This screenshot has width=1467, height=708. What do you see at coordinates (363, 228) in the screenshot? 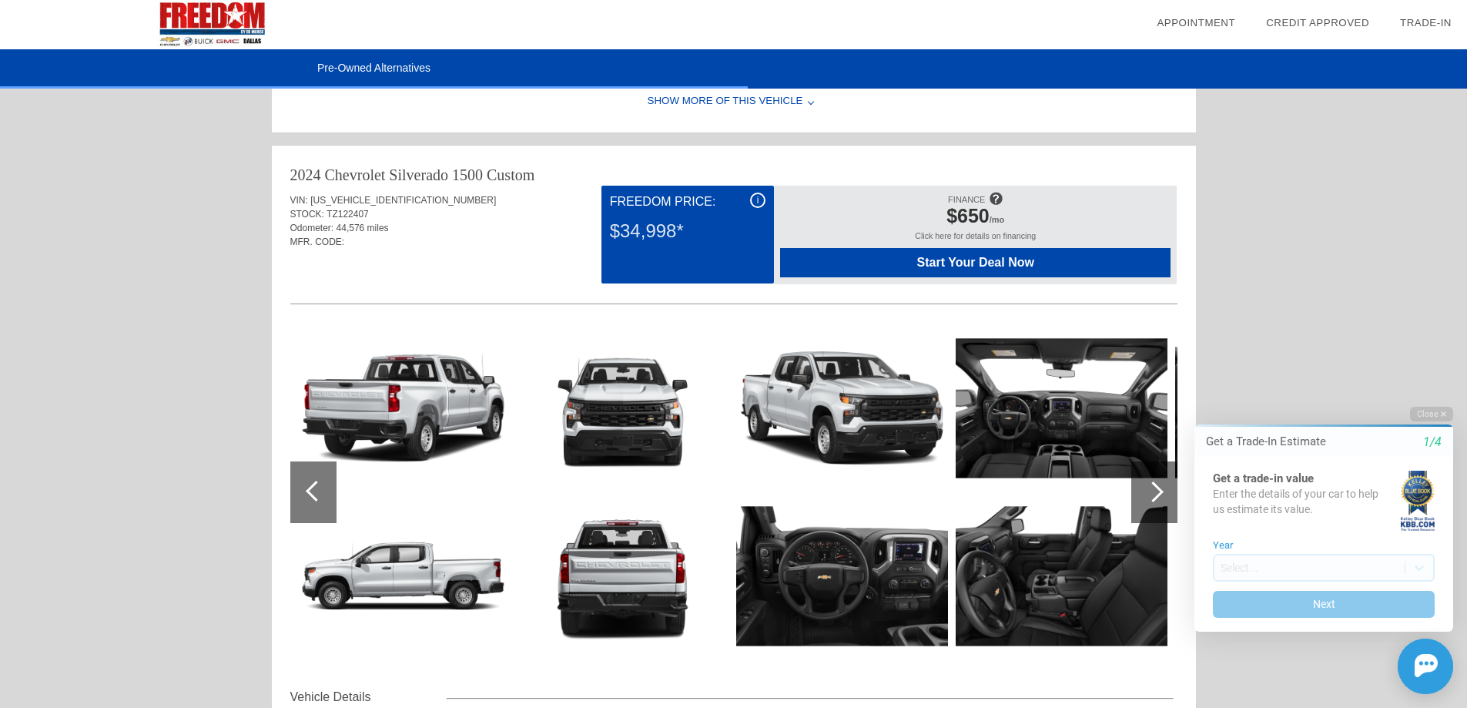
I see `span: 44,576 miles` at bounding box center [363, 228].